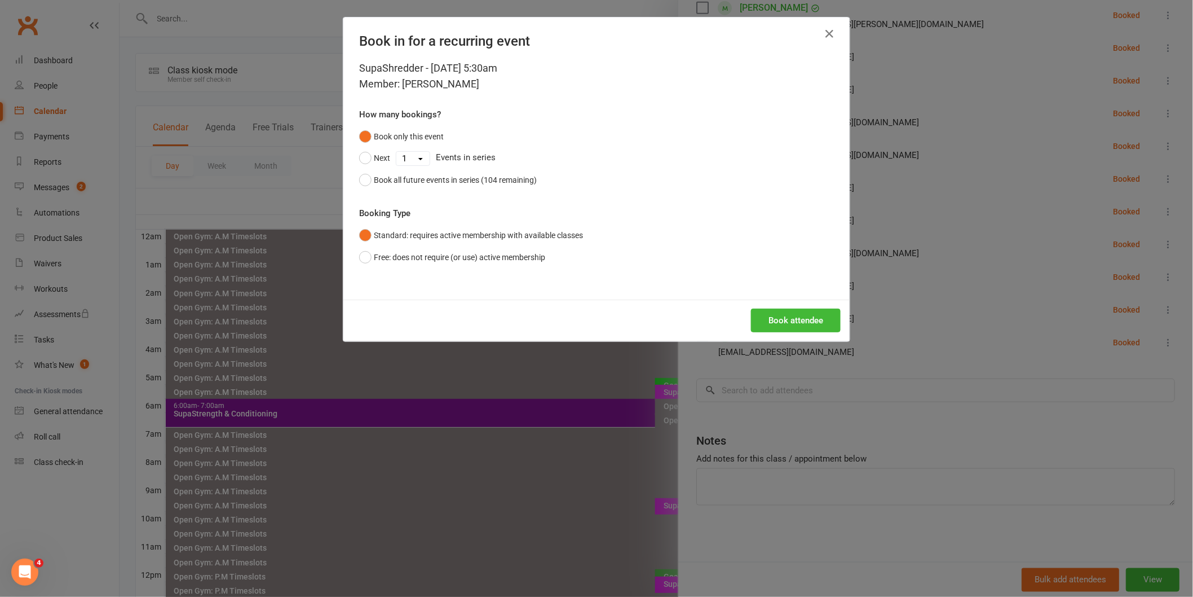  Describe the element at coordinates (400, 114) in the screenshot. I see `label: How many bookings?` at that location.